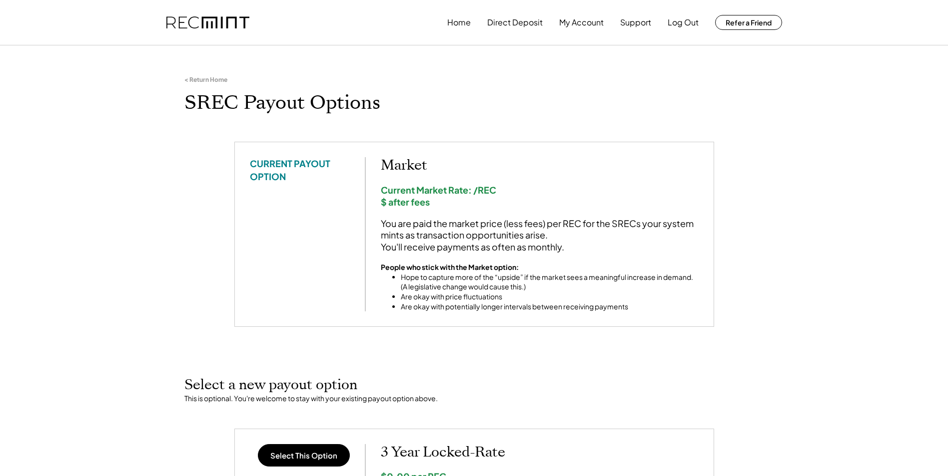  What do you see at coordinates (450, 267) in the screenshot?
I see `strong: People who stick with the Market option:` at bounding box center [450, 267].